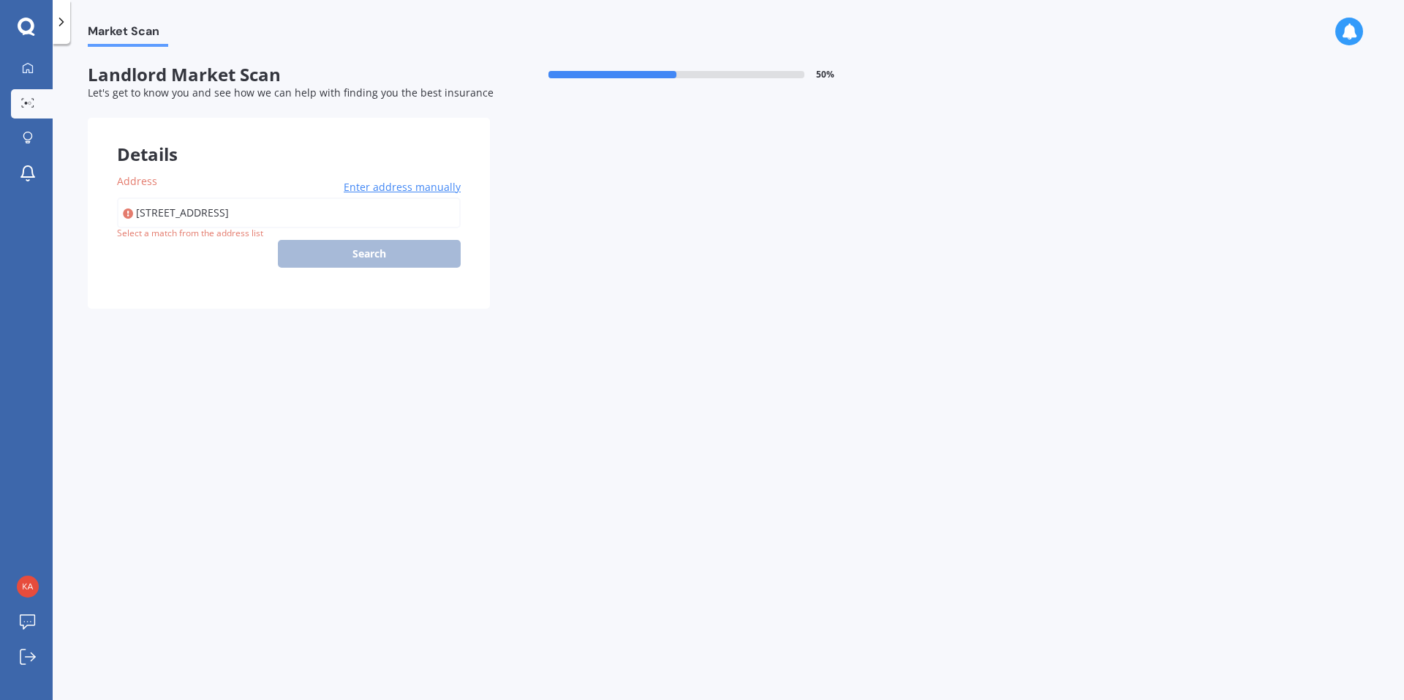 The height and width of the screenshot is (700, 1404). I want to click on span: 50 %, so click(825, 75).